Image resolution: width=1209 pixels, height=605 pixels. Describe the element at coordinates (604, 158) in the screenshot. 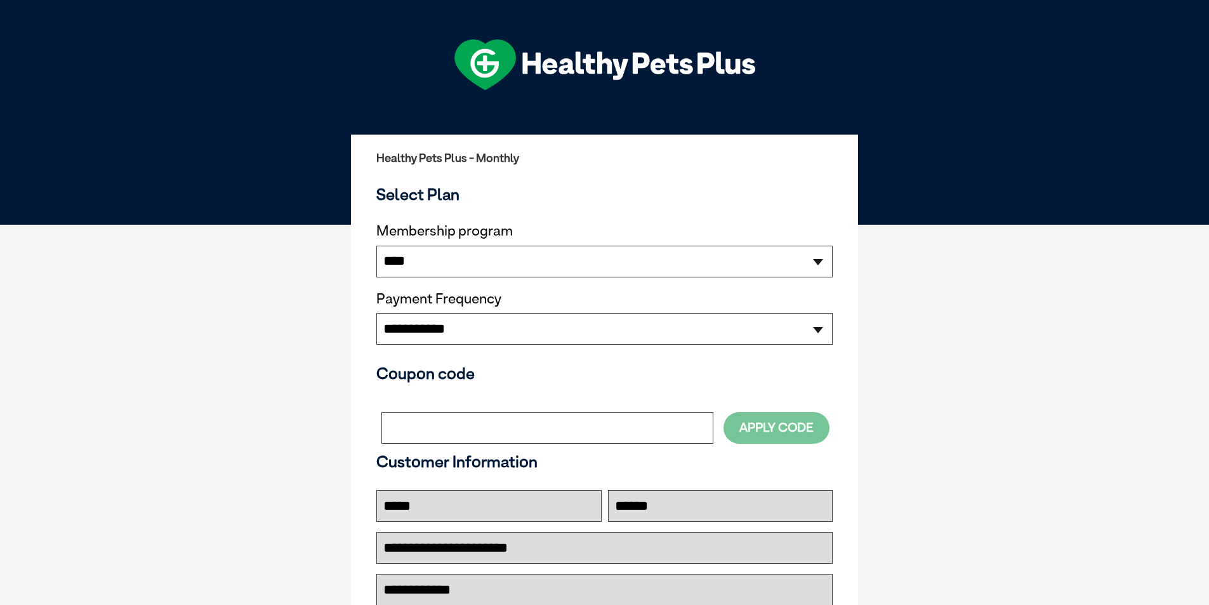

I see `h2: Healthy Pets Plus - Monthly` at that location.